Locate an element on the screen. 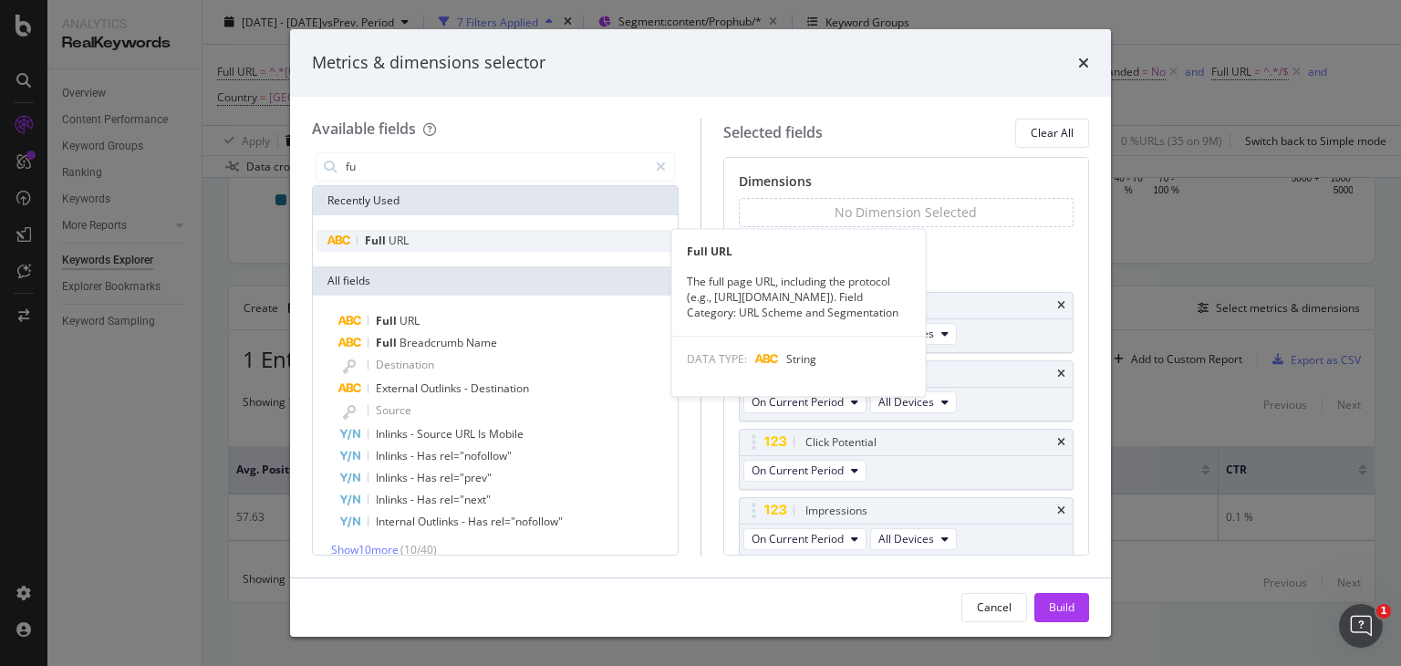  span: String is located at coordinates (801, 358).